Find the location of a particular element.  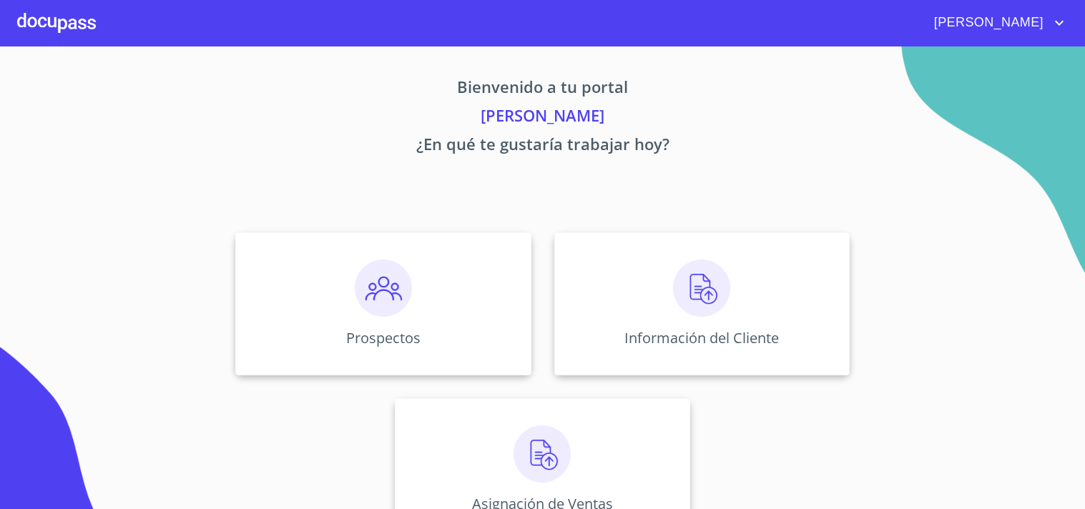

img: prospectos.png is located at coordinates (383, 288).